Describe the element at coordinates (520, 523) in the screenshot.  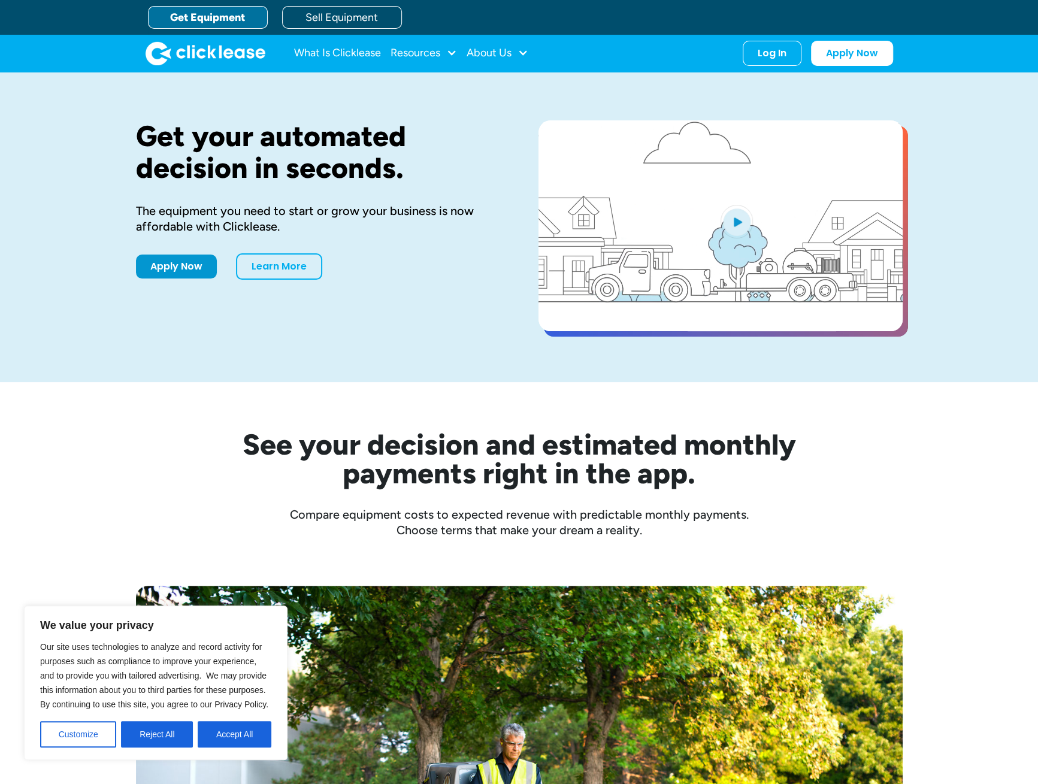
I see `div: Compare equipment costs to expected revenue with predictable monthly payments. Choose terms that ...` at that location.